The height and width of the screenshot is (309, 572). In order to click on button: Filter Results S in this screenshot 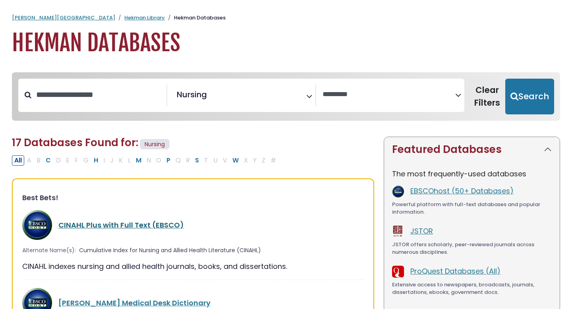, I will do `click(197, 160)`.